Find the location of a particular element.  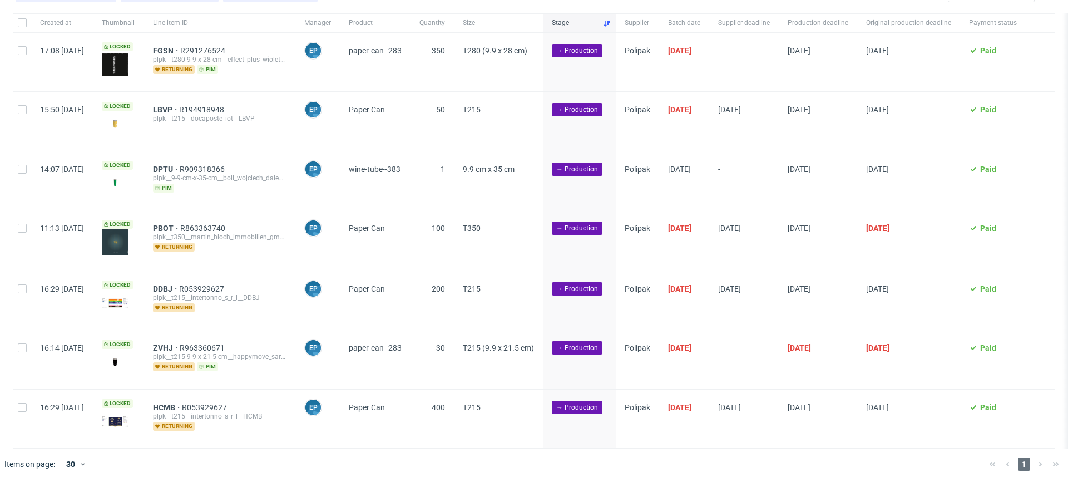

span: Production deadline is located at coordinates (818, 23).